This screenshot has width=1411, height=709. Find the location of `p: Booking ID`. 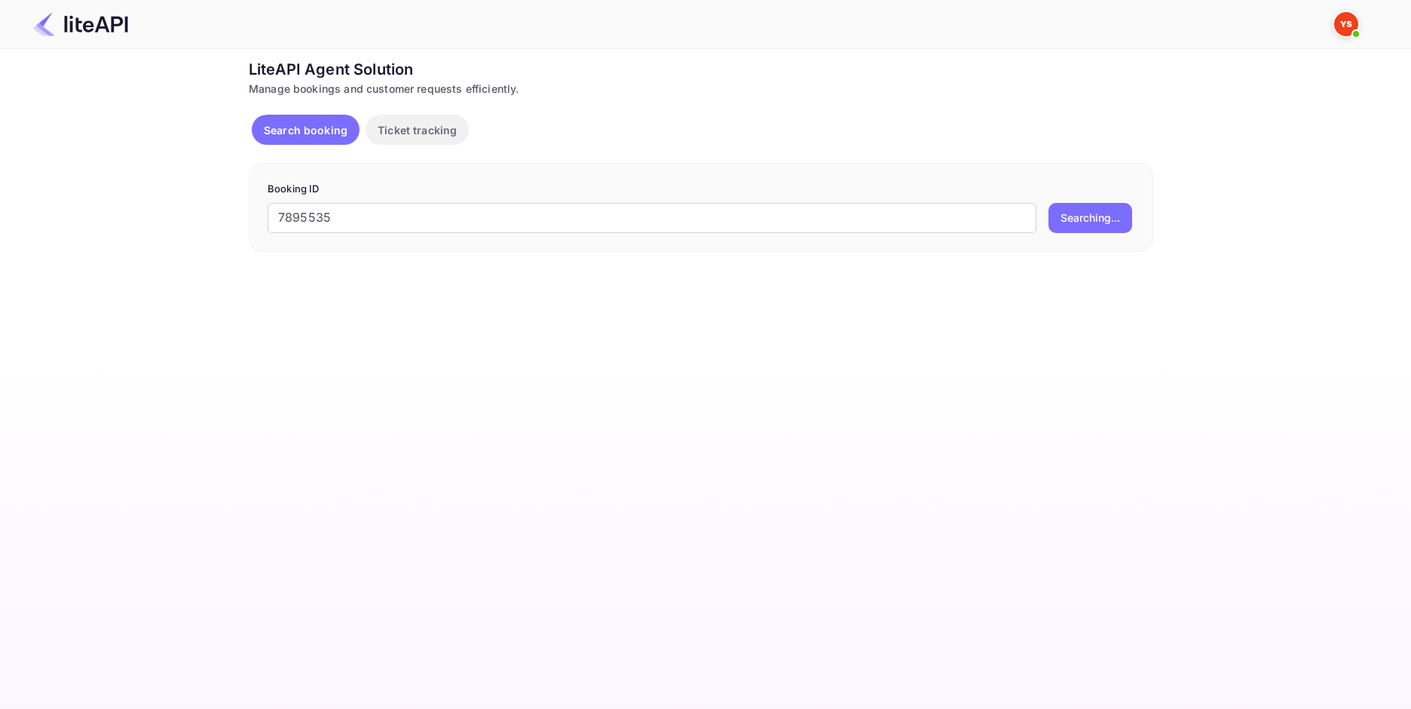

p: Booking ID is located at coordinates (701, 189).